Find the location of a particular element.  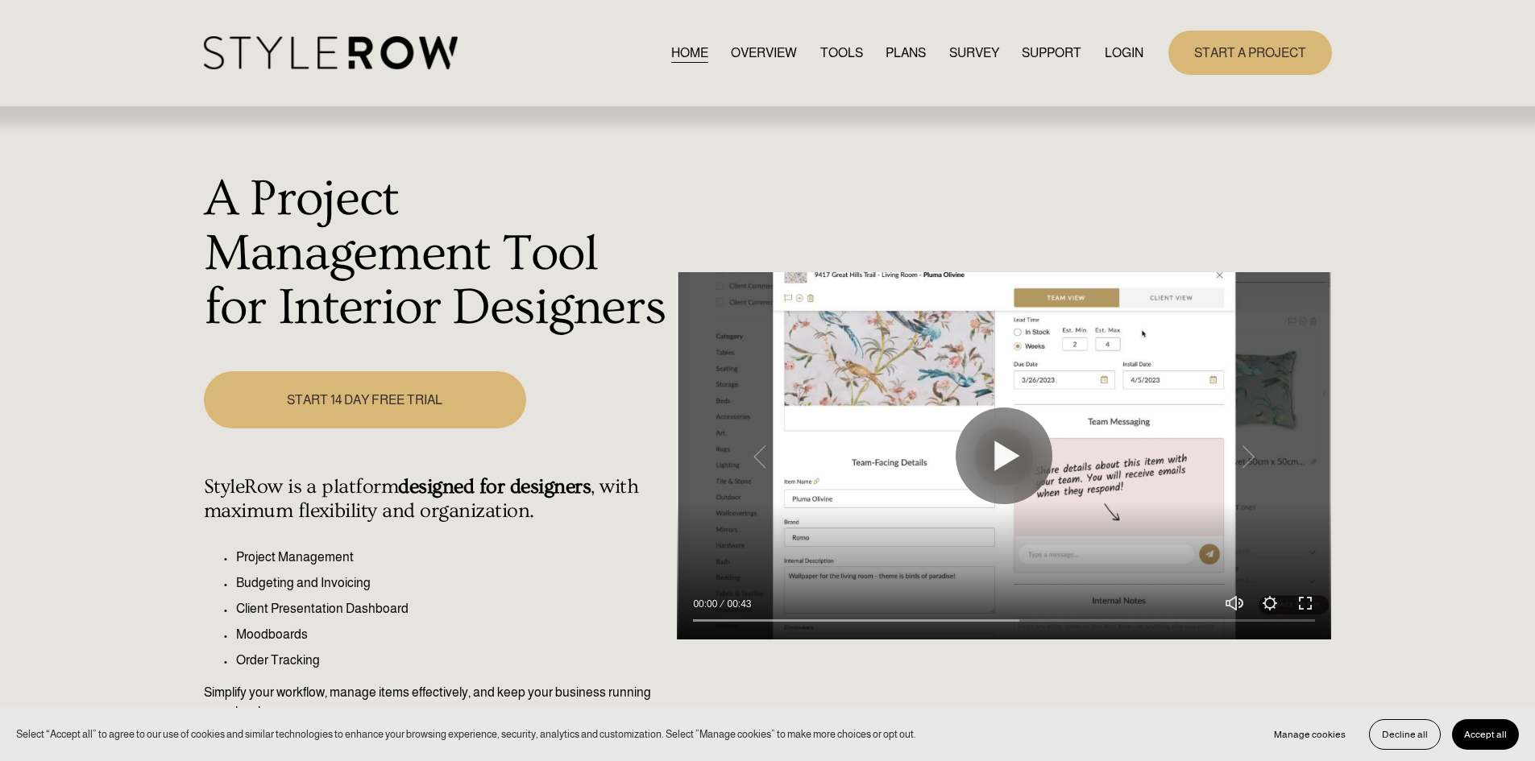

a: SURVEY is located at coordinates (974, 52).